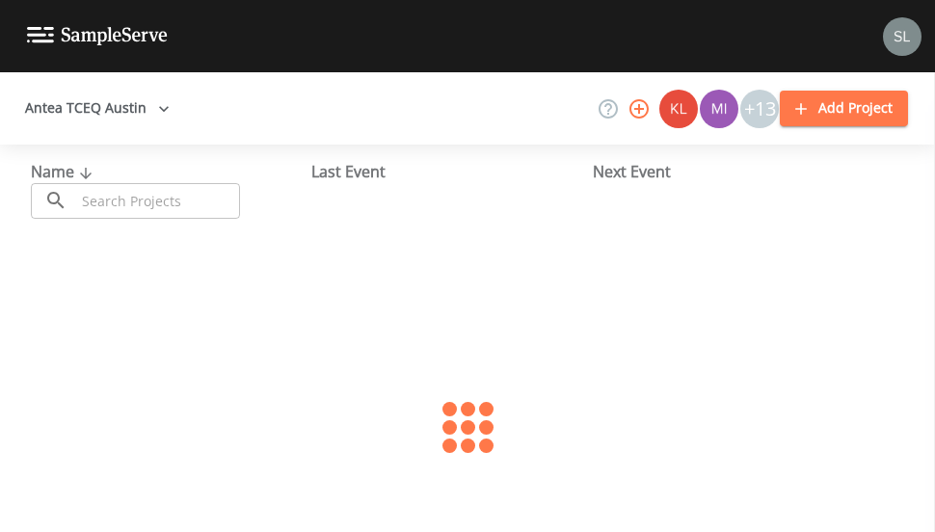 The image size is (935, 532). What do you see at coordinates (760, 109) in the screenshot?
I see `div: +13` at bounding box center [760, 109].